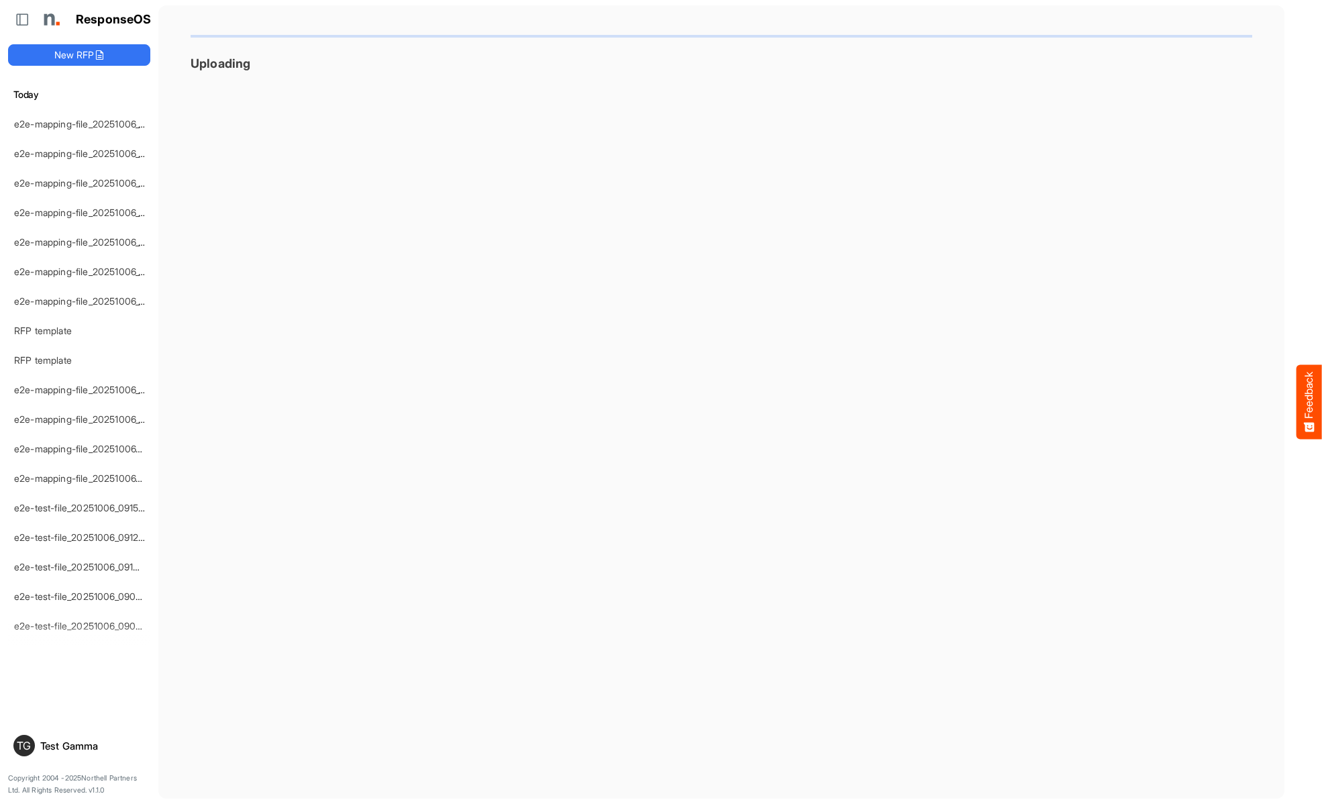  I want to click on a: e2e-test-file_20251006_091240, so click(83, 537).